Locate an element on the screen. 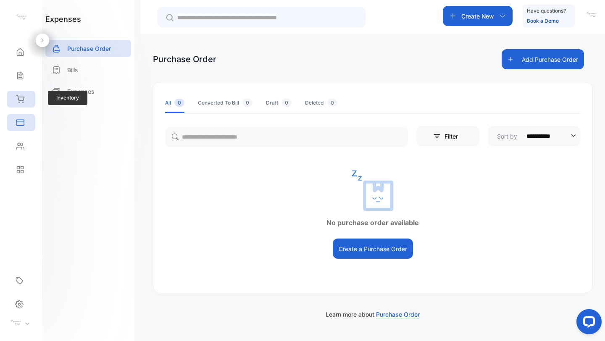 This screenshot has height=341, width=605. button: Add Purchase Order is located at coordinates (543, 59).